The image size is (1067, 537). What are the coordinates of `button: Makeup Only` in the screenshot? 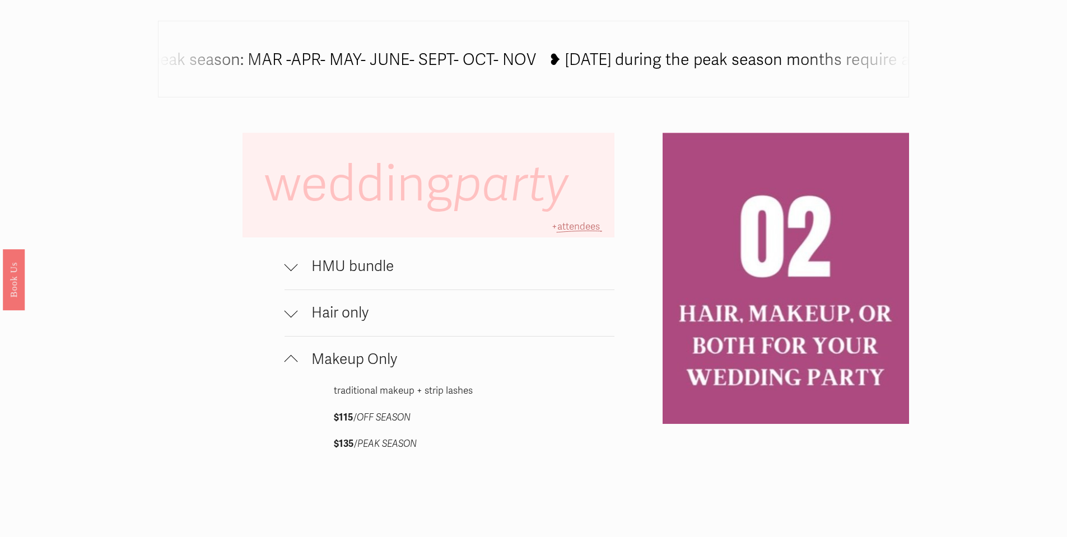 It's located at (450, 360).